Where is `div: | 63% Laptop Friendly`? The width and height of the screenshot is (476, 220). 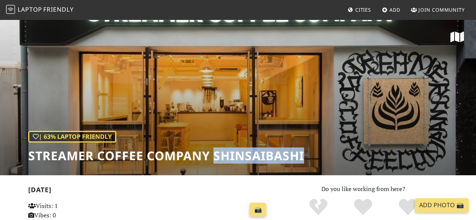
div: | 63% Laptop Friendly is located at coordinates (72, 137).